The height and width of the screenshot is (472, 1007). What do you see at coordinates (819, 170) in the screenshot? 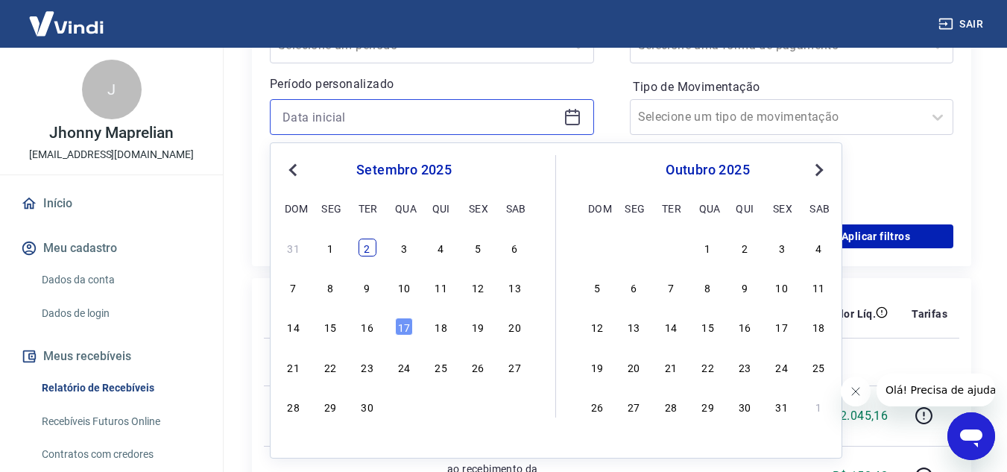
I see `button: Next Month` at bounding box center [819, 170].